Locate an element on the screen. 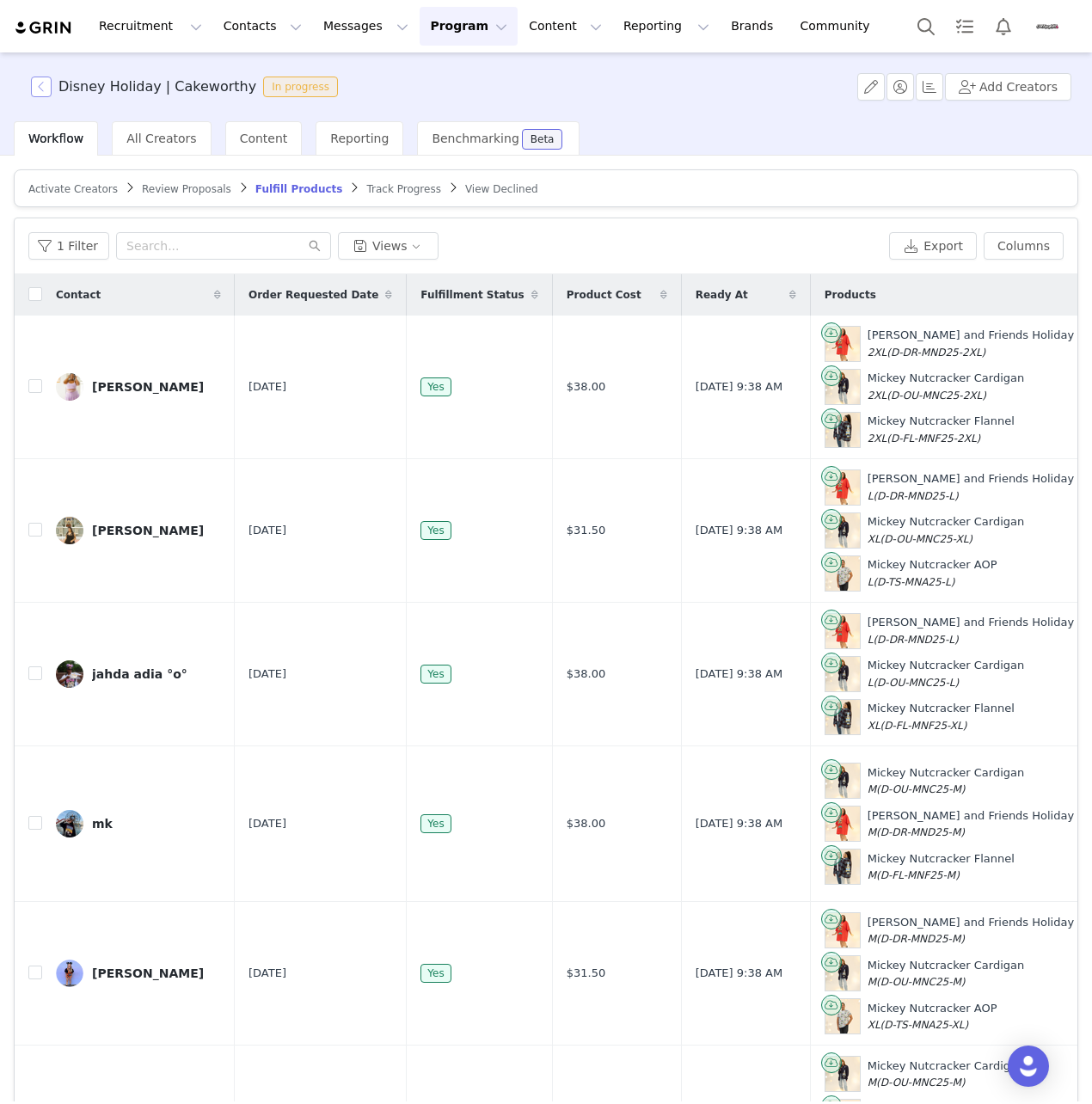 Image resolution: width=1092 pixels, height=1104 pixels. span: 2XL is located at coordinates (877, 438).